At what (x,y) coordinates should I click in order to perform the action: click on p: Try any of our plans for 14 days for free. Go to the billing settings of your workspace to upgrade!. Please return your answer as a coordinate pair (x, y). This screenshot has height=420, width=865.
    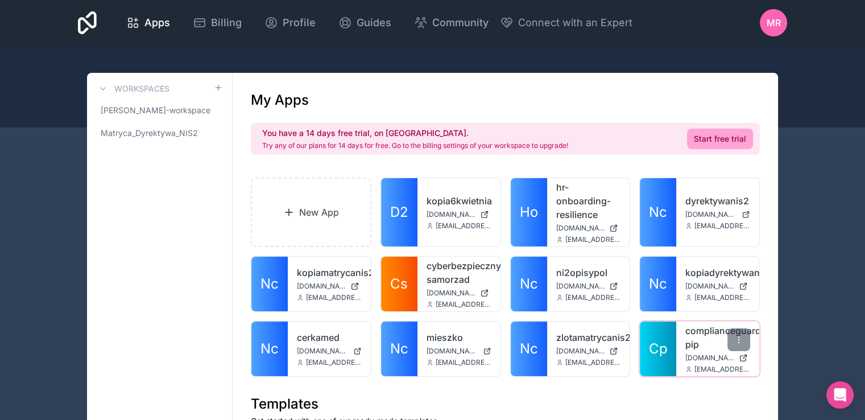
    Looking at the image, I should click on (415, 146).